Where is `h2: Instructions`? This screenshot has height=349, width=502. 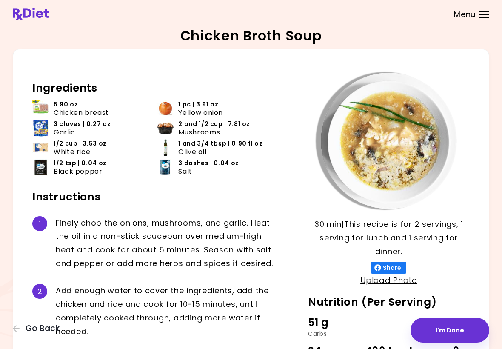
h2: Instructions is located at coordinates (157, 197).